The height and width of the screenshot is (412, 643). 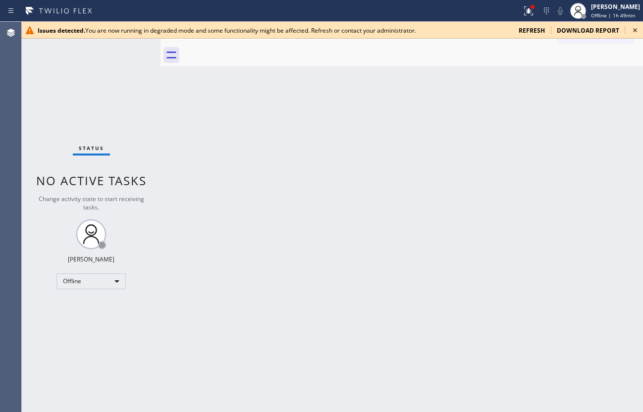 What do you see at coordinates (61, 30) in the screenshot?
I see `b: Issues detected.` at bounding box center [61, 30].